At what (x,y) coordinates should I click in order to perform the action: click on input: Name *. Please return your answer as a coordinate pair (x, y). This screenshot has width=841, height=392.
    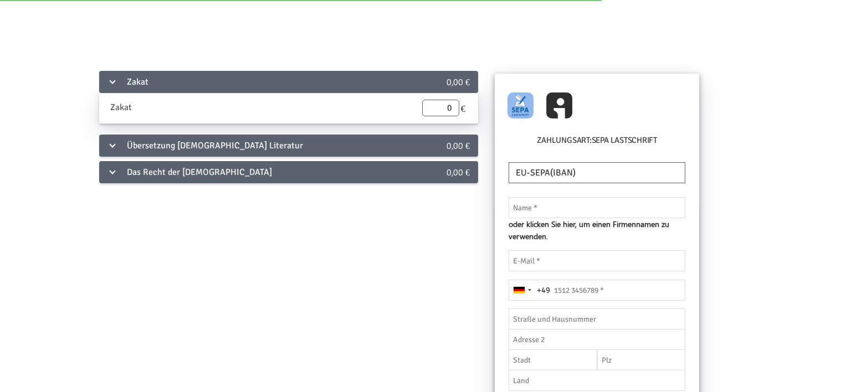
    Looking at the image, I should click on (597, 208).